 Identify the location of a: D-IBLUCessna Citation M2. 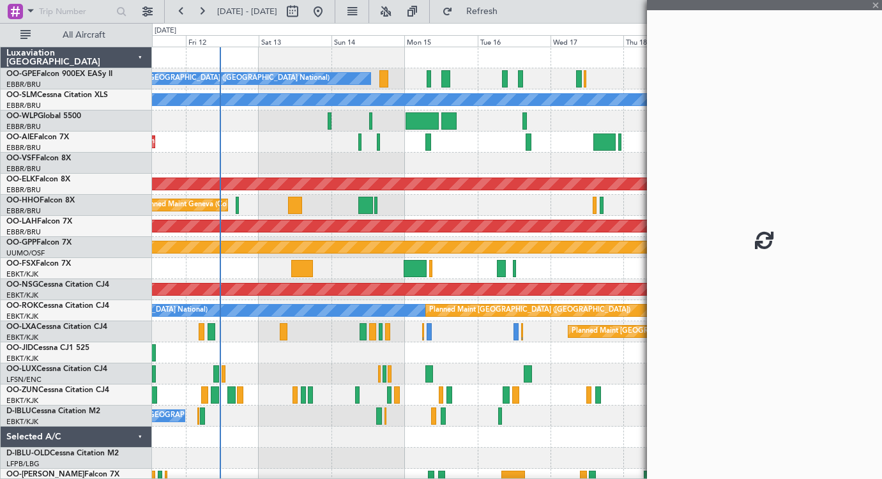
(53, 411).